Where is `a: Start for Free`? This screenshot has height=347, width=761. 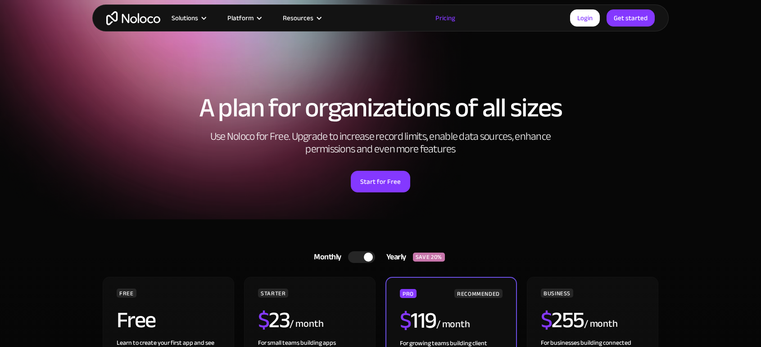 a: Start for Free is located at coordinates (380, 182).